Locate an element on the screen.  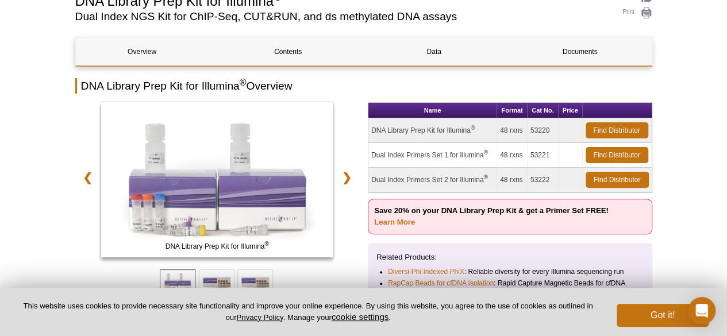
th: Price is located at coordinates (571, 110).